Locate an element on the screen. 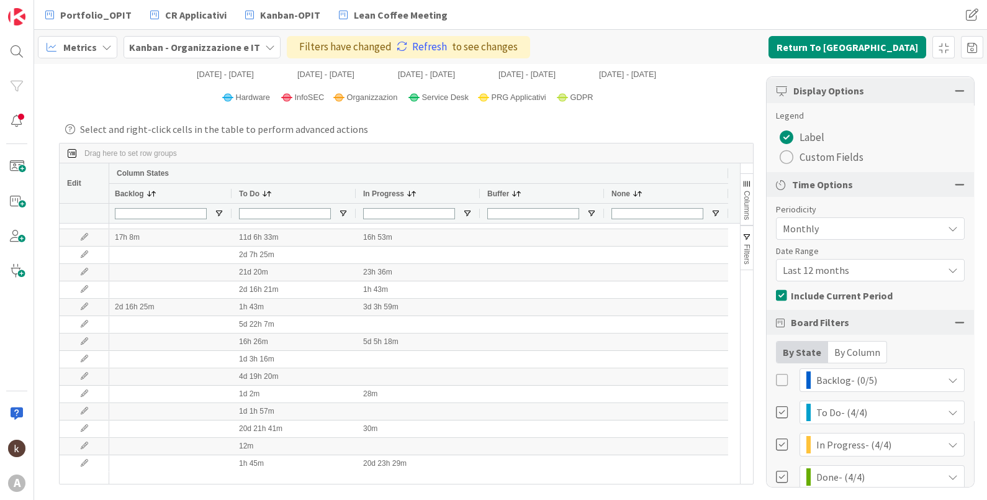 The image size is (987, 500). div: 12m is located at coordinates (294, 446).